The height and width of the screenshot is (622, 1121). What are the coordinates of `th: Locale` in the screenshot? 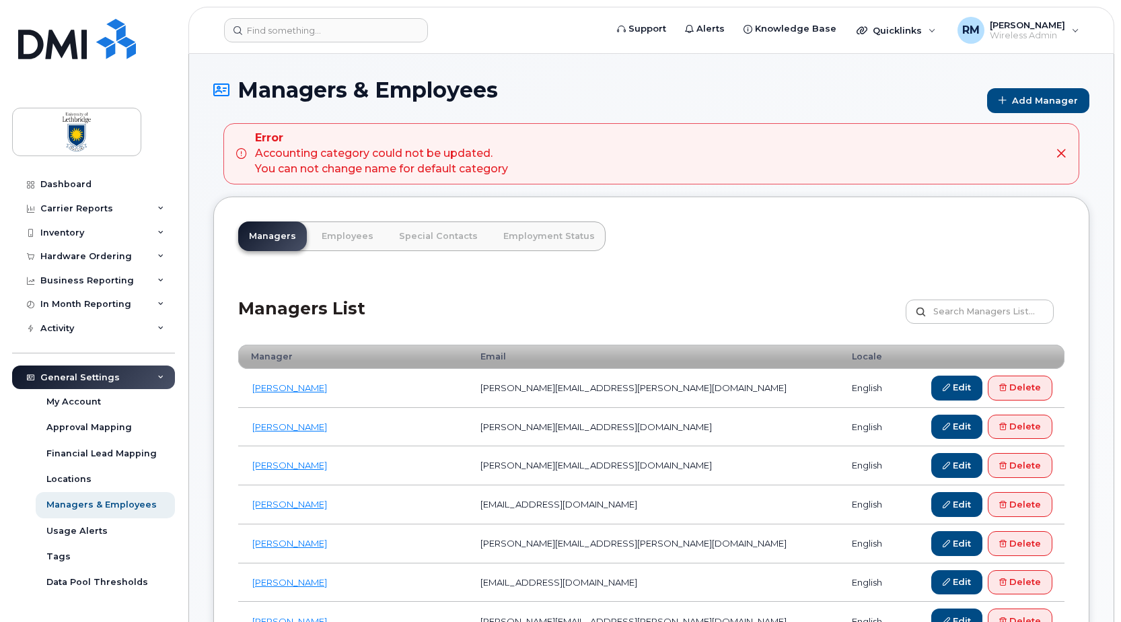 It's located at (870, 357).